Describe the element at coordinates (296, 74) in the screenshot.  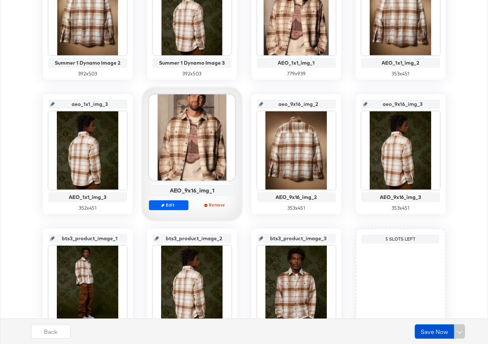
I see `div: 779 x 939` at that location.